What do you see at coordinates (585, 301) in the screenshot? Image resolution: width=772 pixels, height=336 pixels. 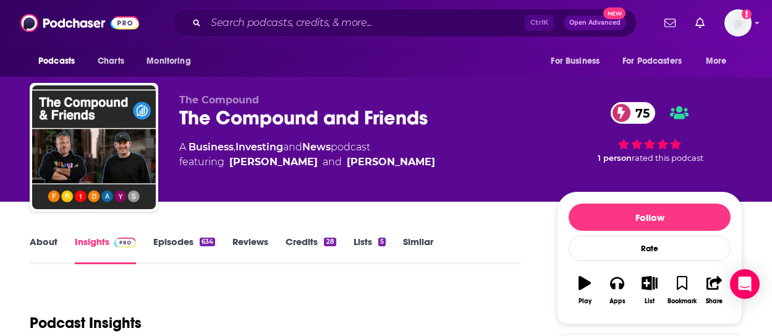 I see `div: Play` at bounding box center [585, 301].